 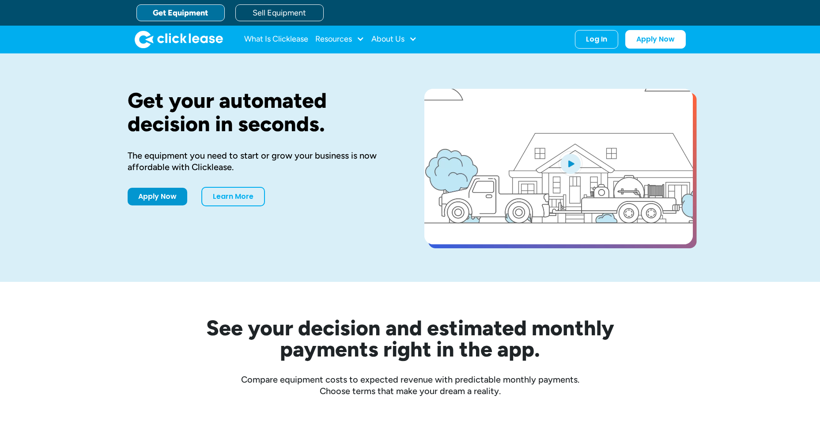 What do you see at coordinates (179, 39) in the screenshot?
I see `a: home` at bounding box center [179, 39].